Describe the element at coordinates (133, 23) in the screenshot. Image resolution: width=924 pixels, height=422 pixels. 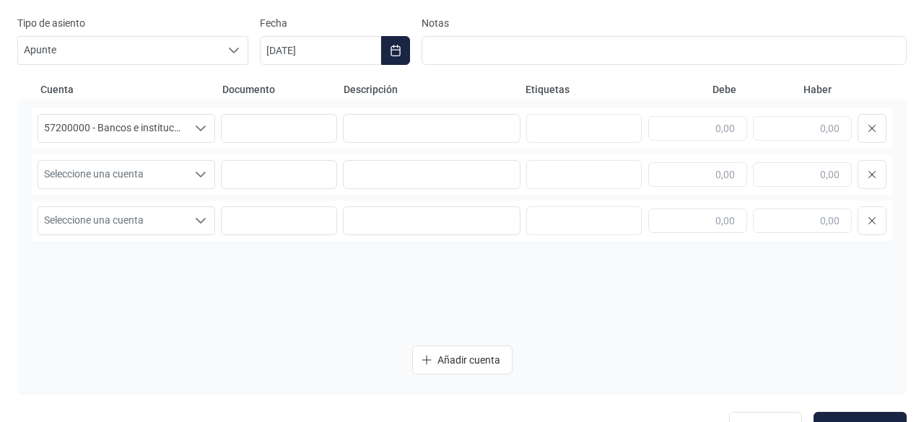
I see `label: Tipo de asiento` at that location.